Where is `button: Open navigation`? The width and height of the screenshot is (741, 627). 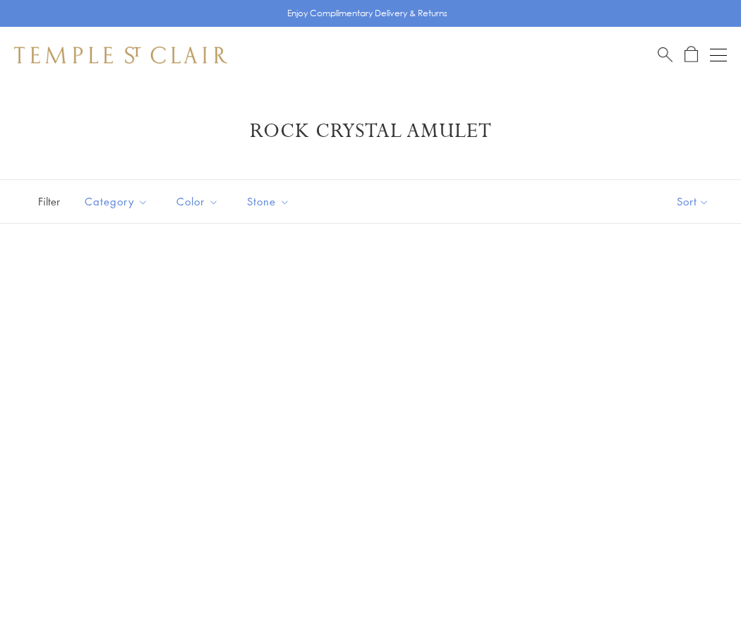
button: Open navigation is located at coordinates (719, 55).